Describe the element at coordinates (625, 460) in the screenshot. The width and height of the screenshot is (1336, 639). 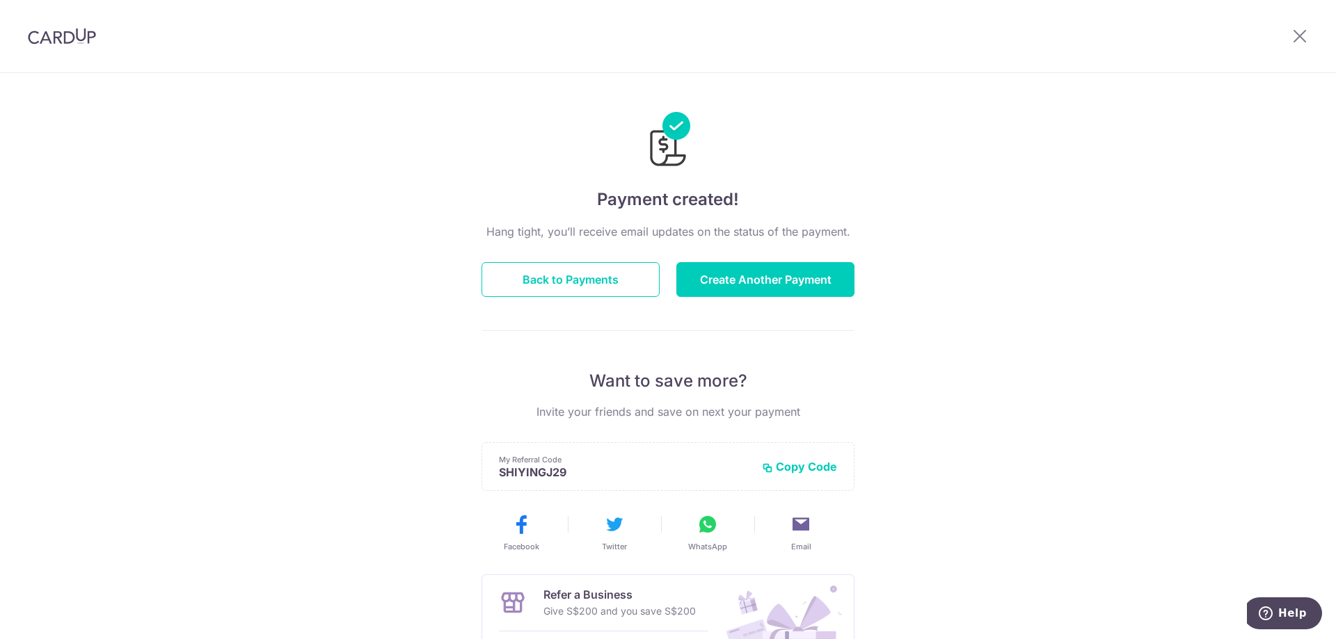
I see `p: My Referral Code` at that location.